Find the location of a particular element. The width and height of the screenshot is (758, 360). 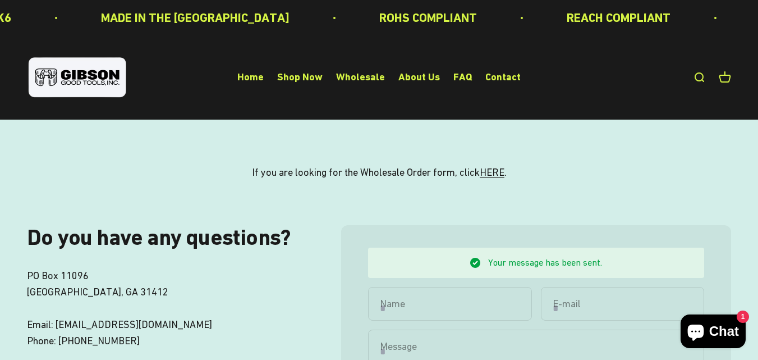

a: Shop Now is located at coordinates (300, 77).